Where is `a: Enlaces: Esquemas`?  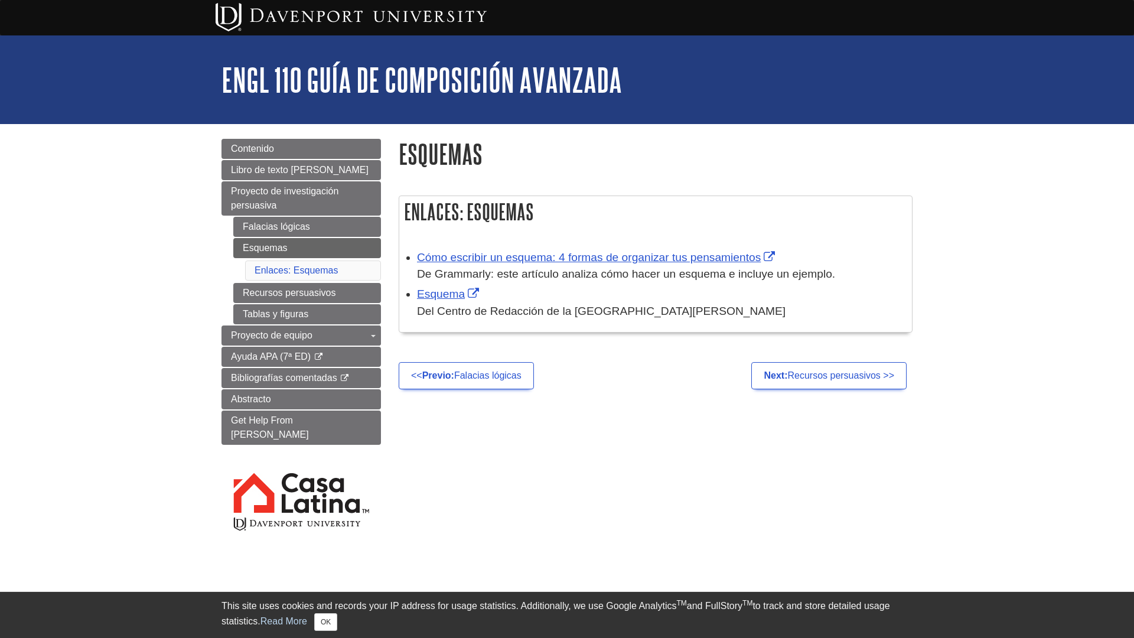 a: Enlaces: Esquemas is located at coordinates (296, 270).